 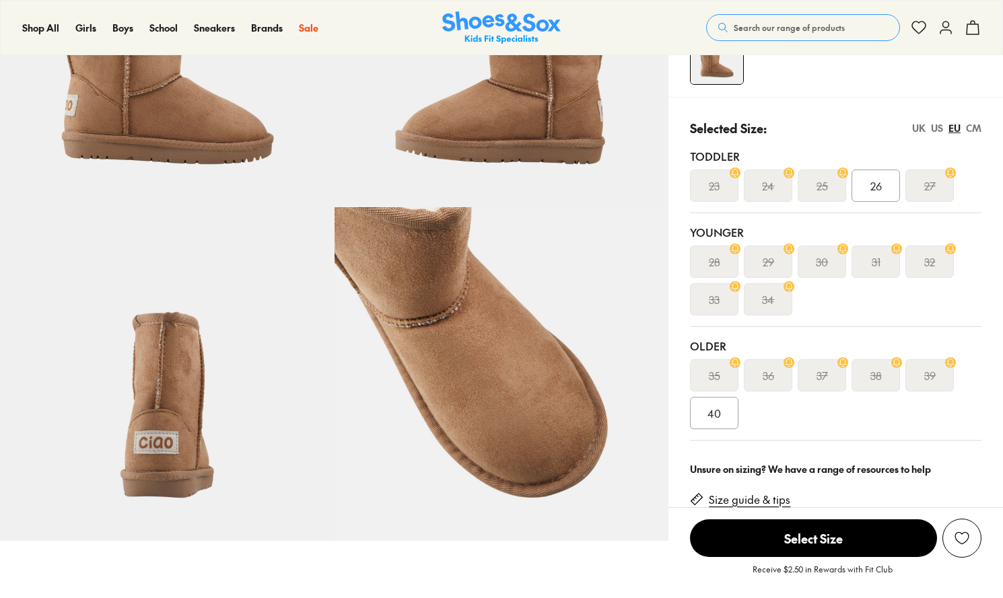 What do you see at coordinates (822, 575) in the screenshot?
I see `p: Receive $2.50 in Rewards with Fit Club` at bounding box center [822, 575].